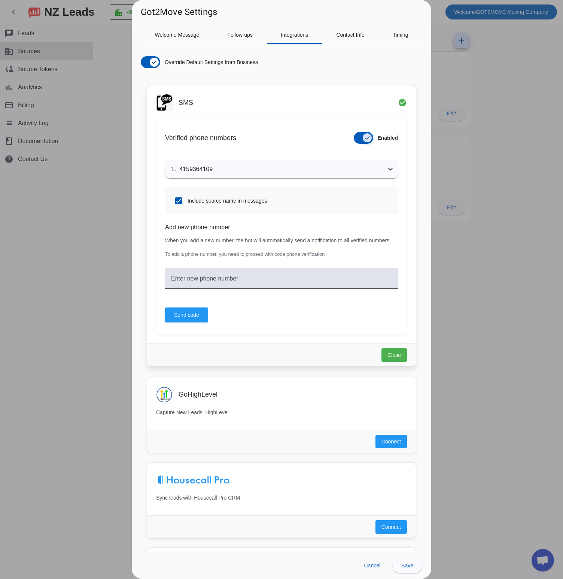 Image resolution: width=563 pixels, height=579 pixels. I want to click on button: Save, so click(407, 565).